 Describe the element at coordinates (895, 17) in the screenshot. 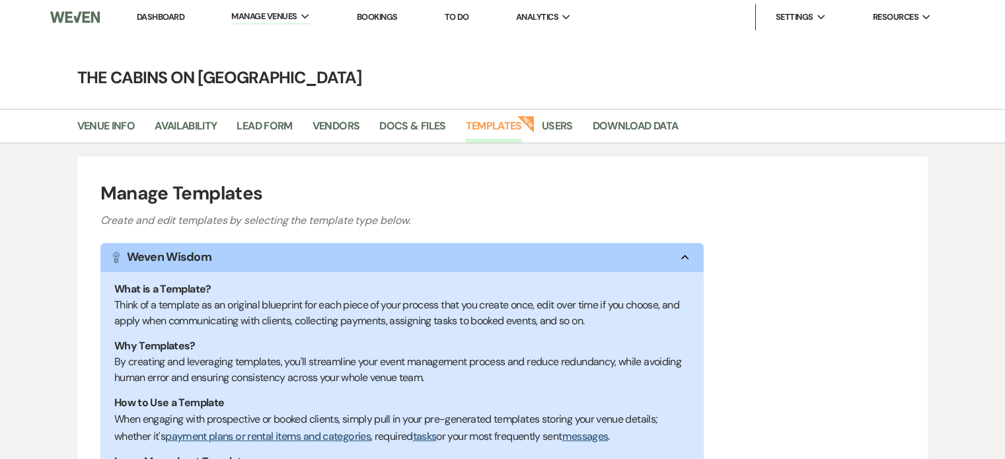

I see `span: Resources` at that location.